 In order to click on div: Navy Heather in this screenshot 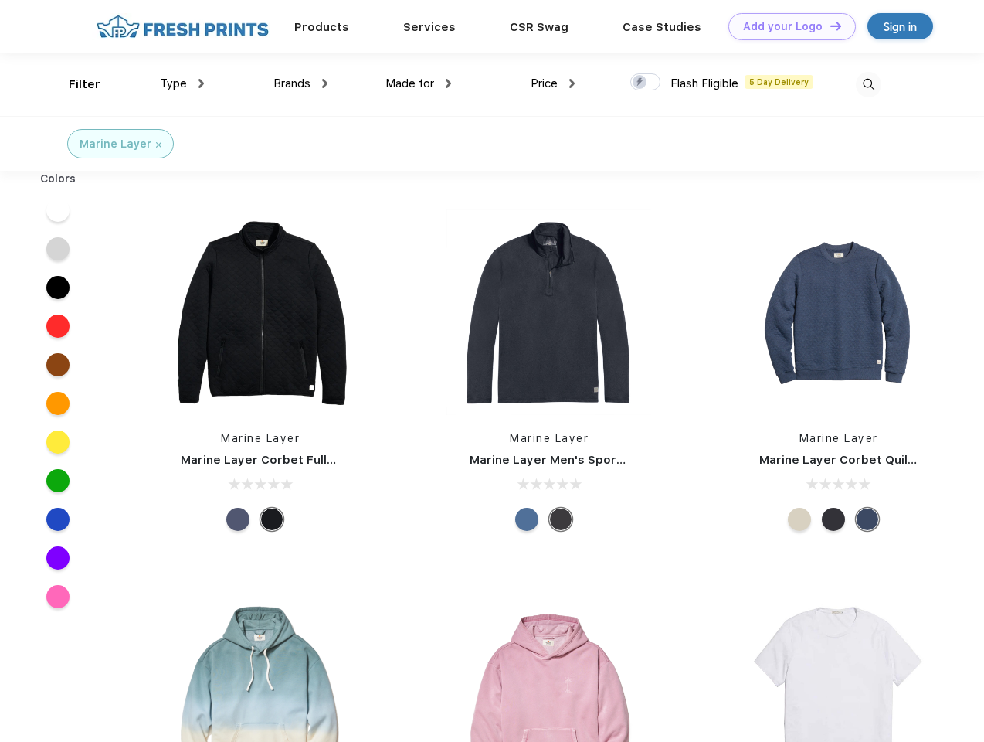, I will do `click(867, 519)`.